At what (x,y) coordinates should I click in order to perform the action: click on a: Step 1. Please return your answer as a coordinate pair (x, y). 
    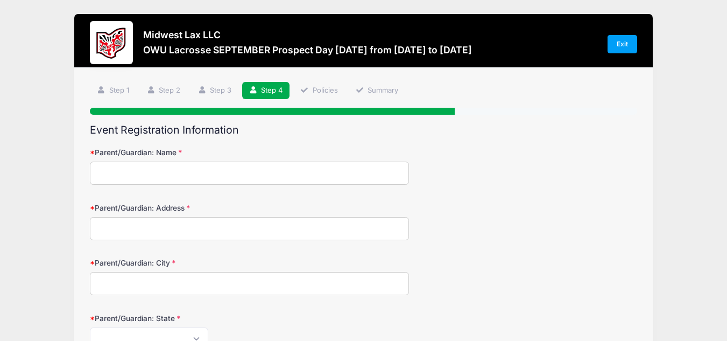
    Looking at the image, I should click on (113, 90).